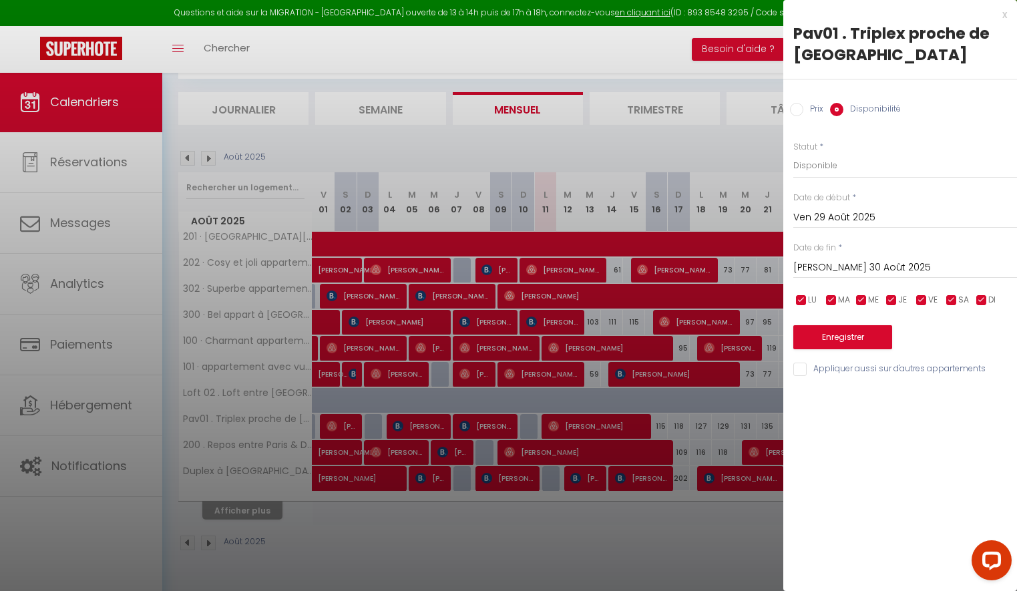 The image size is (1017, 591). I want to click on label: Prix, so click(813, 110).